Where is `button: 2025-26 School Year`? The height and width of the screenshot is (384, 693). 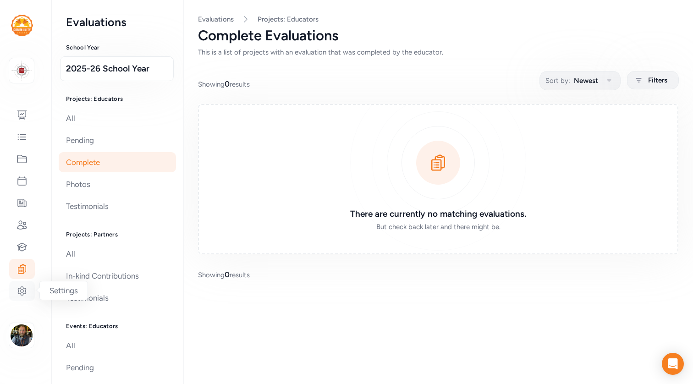
button: 2025-26 School Year is located at coordinates (117, 69).